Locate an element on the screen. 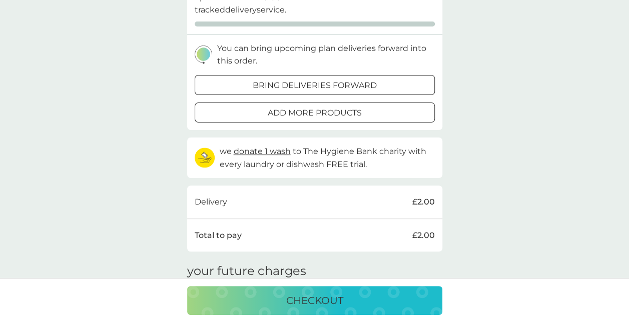 The width and height of the screenshot is (629, 322). p: add more products is located at coordinates (315, 113).